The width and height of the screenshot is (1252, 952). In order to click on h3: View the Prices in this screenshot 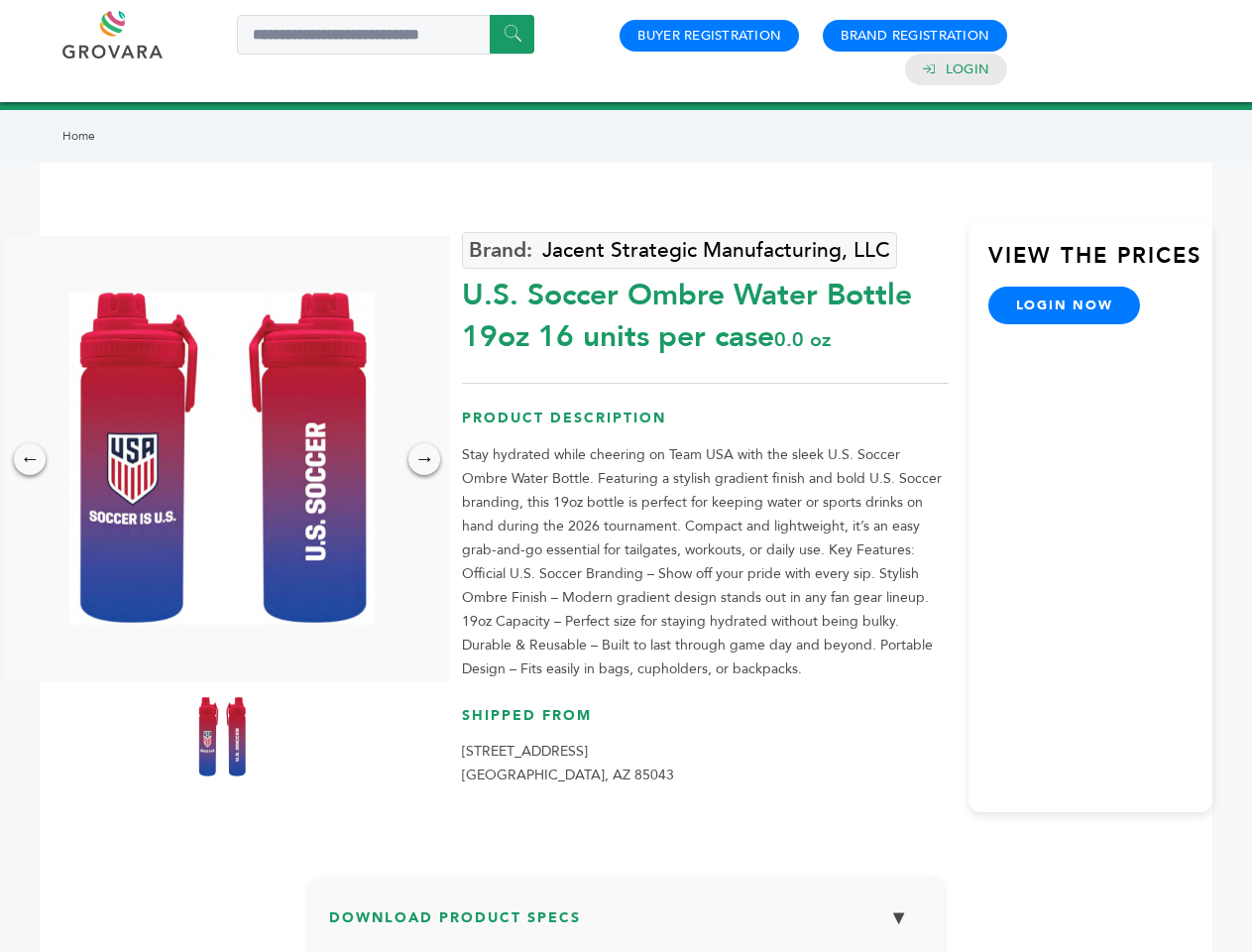, I will do `click(1101, 264)`.